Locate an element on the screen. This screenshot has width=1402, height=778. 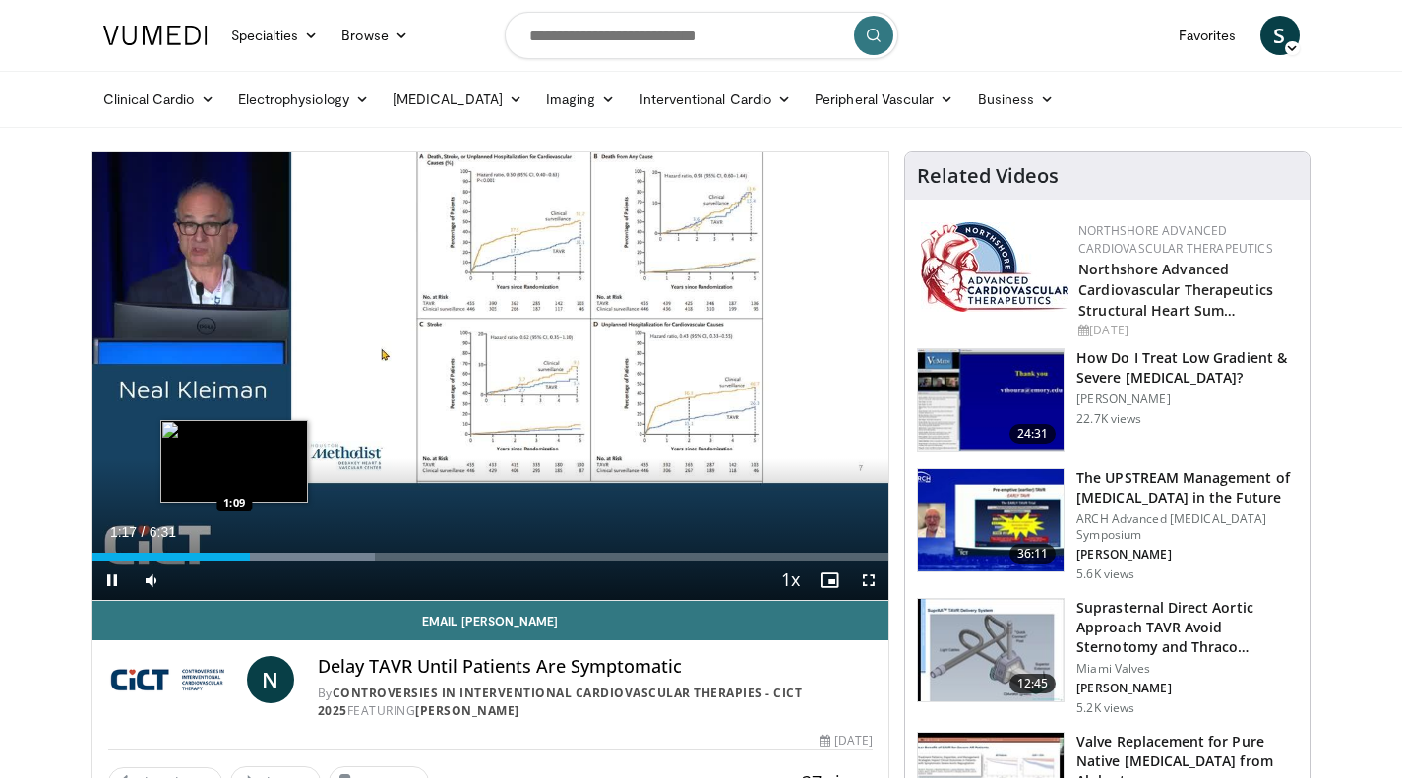
button: Enable picture-in-picture mode is located at coordinates (830, 581).